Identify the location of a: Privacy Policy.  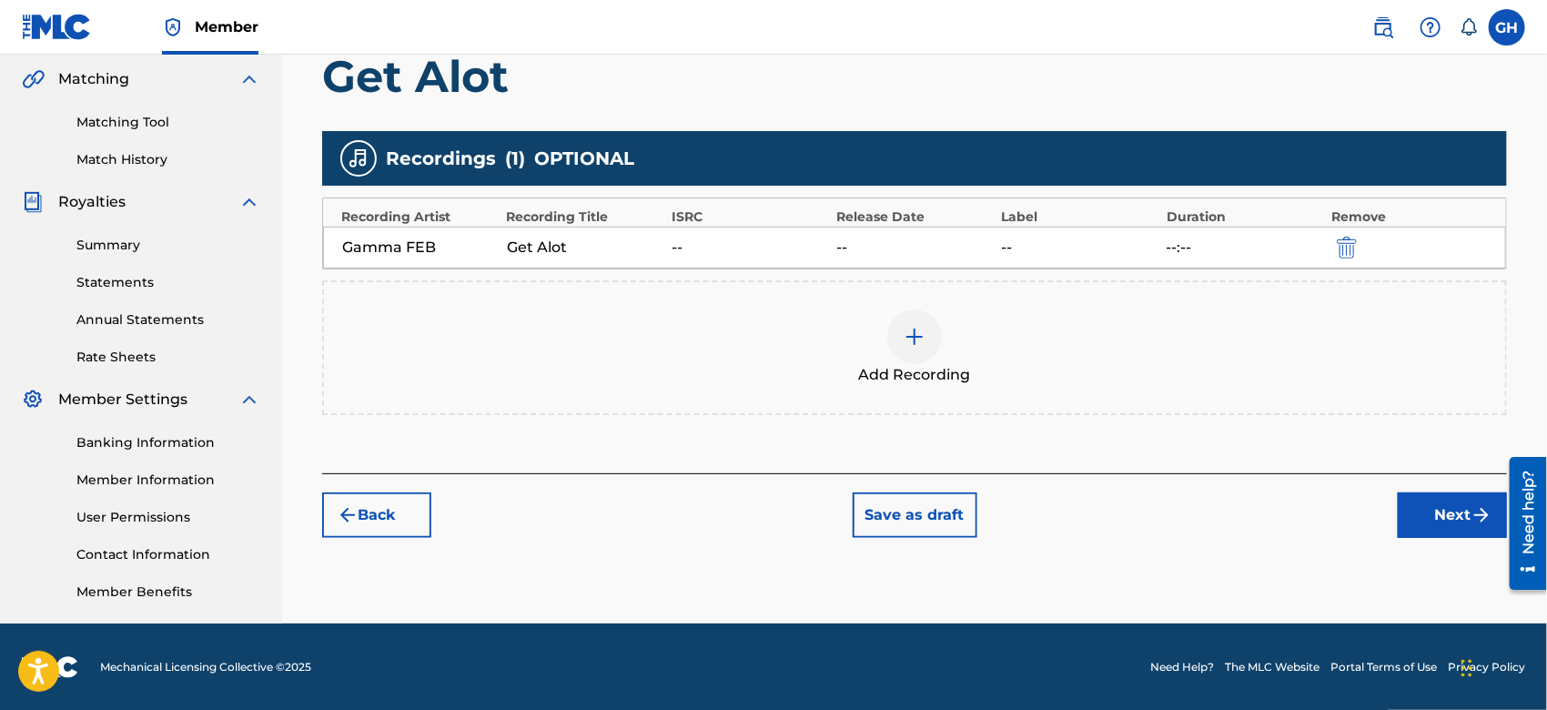
(1486, 667).